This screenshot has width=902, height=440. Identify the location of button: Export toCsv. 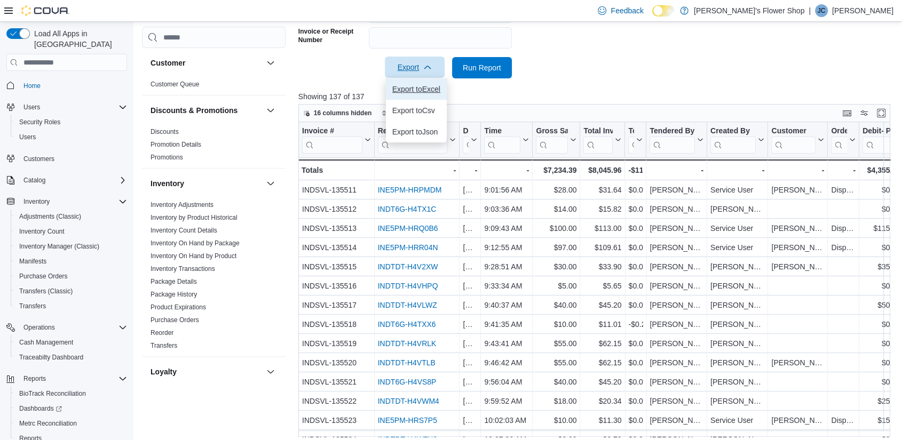
(416, 110).